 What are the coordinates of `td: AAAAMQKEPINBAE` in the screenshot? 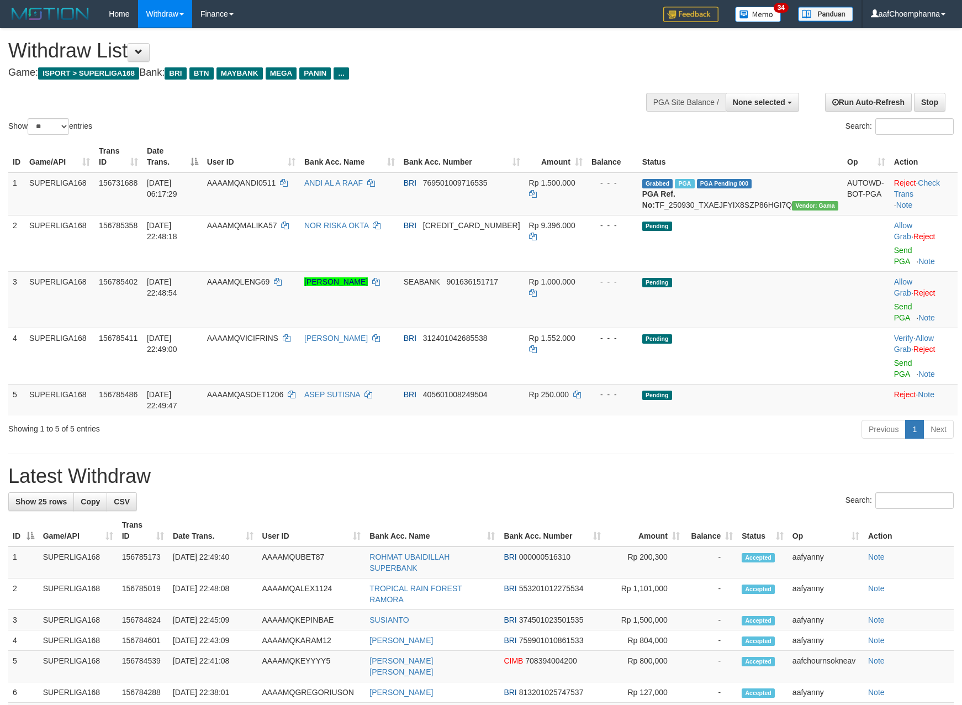 It's located at (311, 620).